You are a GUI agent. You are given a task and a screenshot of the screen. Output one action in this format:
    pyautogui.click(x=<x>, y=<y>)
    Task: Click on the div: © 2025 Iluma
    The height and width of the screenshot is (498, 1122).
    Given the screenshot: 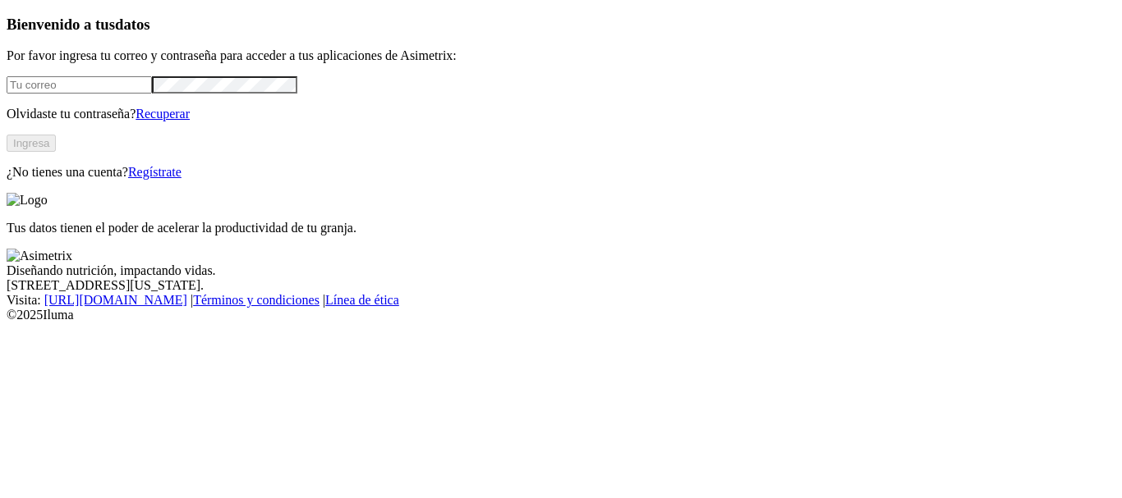 What is the action you would take?
    pyautogui.click(x=561, y=315)
    